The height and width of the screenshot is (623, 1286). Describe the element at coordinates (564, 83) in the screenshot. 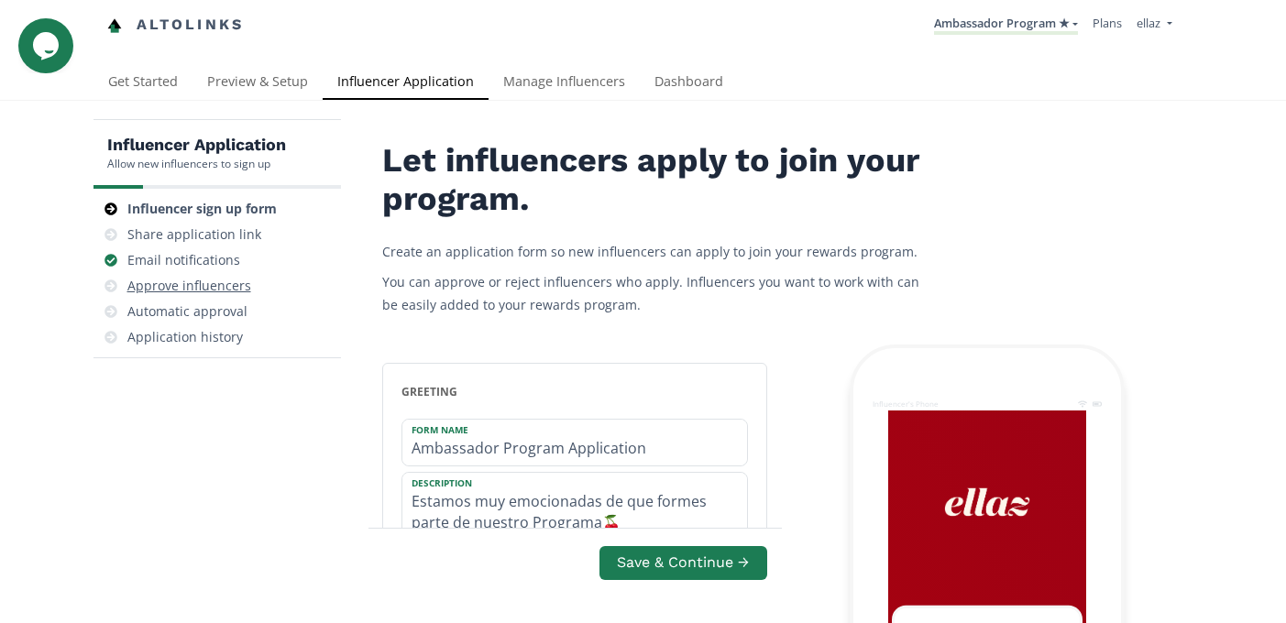

I see `a: Manage Influencers` at that location.